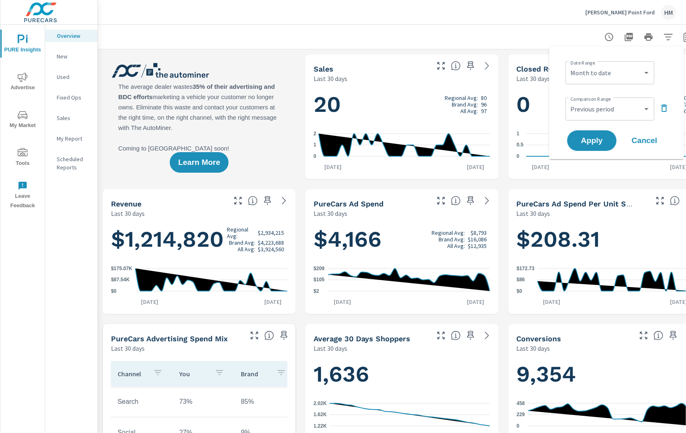 The image size is (686, 433). Describe the element at coordinates (23, 196) in the screenshot. I see `span: Leave Feedback` at that location.